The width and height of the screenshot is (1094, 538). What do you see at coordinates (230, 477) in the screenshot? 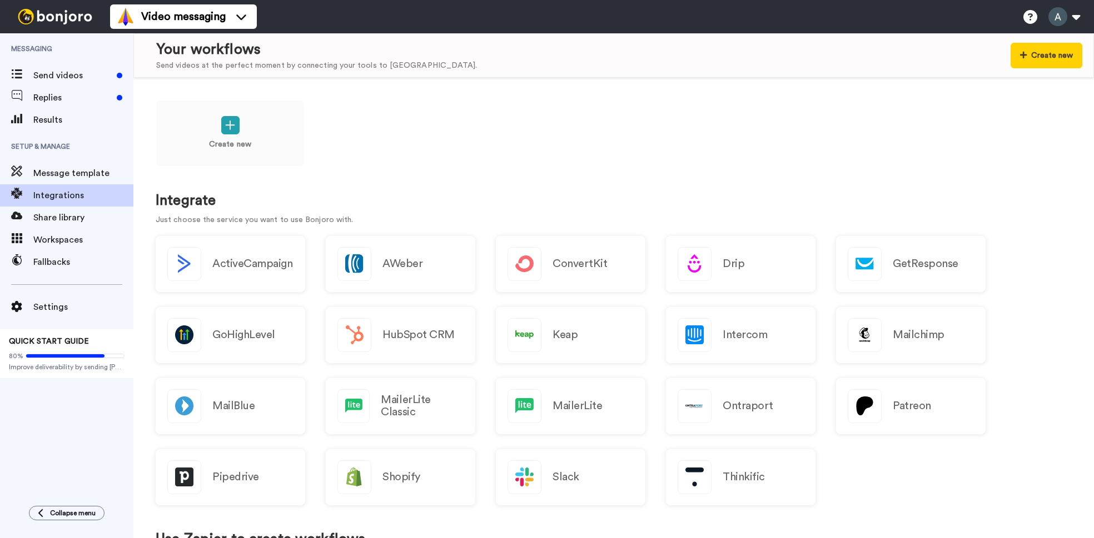
I see `a: Pipedrive` at bounding box center [230, 477].